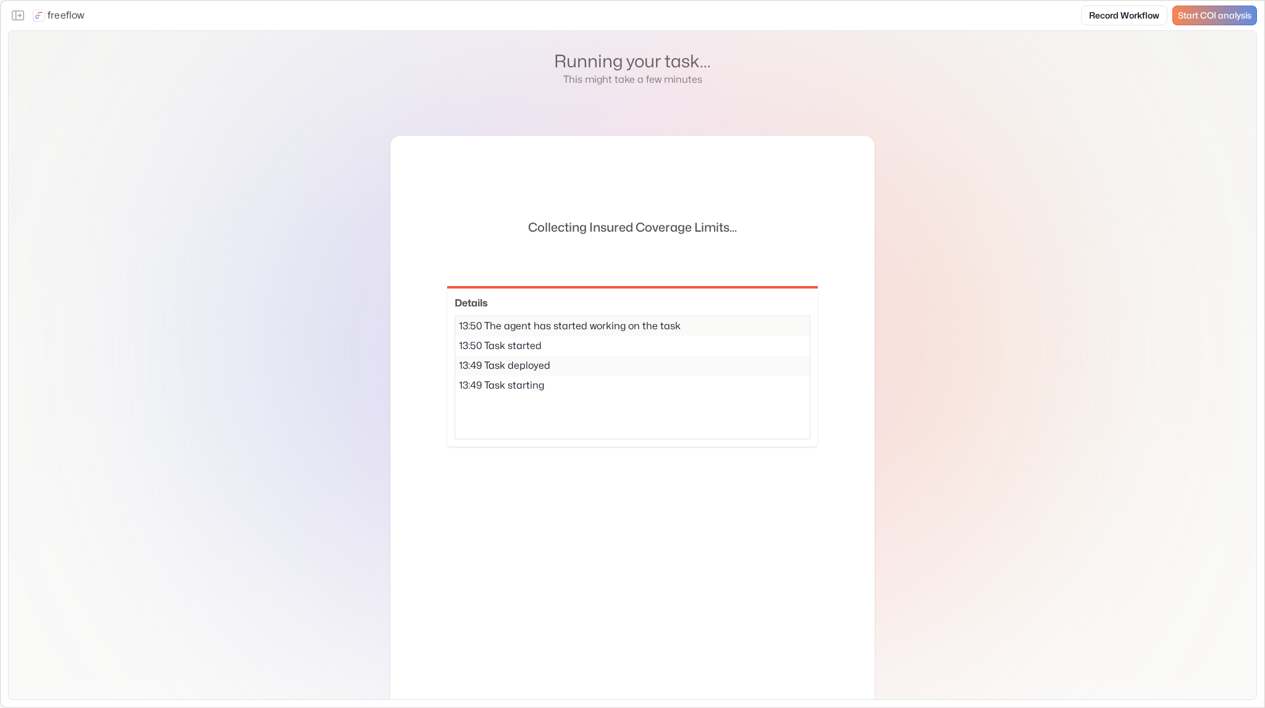 The width and height of the screenshot is (1265, 708). What do you see at coordinates (633, 303) in the screenshot?
I see `h2: Details` at bounding box center [633, 303].